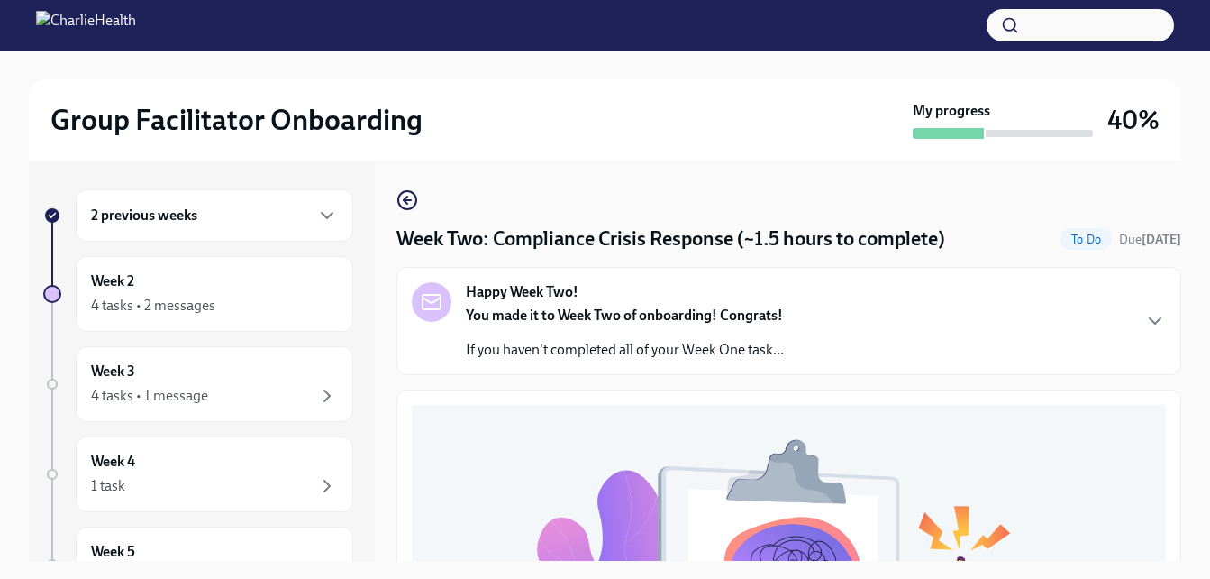  Describe the element at coordinates (1150, 239) in the screenshot. I see `span: September 8th, 2025 10:00` at that location.